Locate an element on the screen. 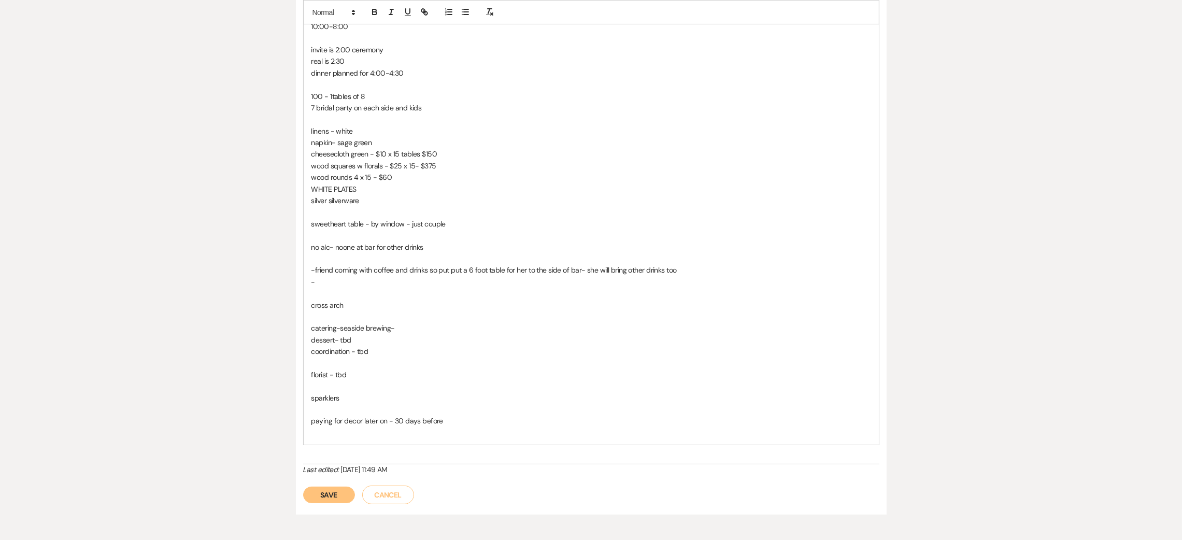 This screenshot has height=540, width=1182. p: no alc- noone at bar for other drinks is located at coordinates (591, 247).